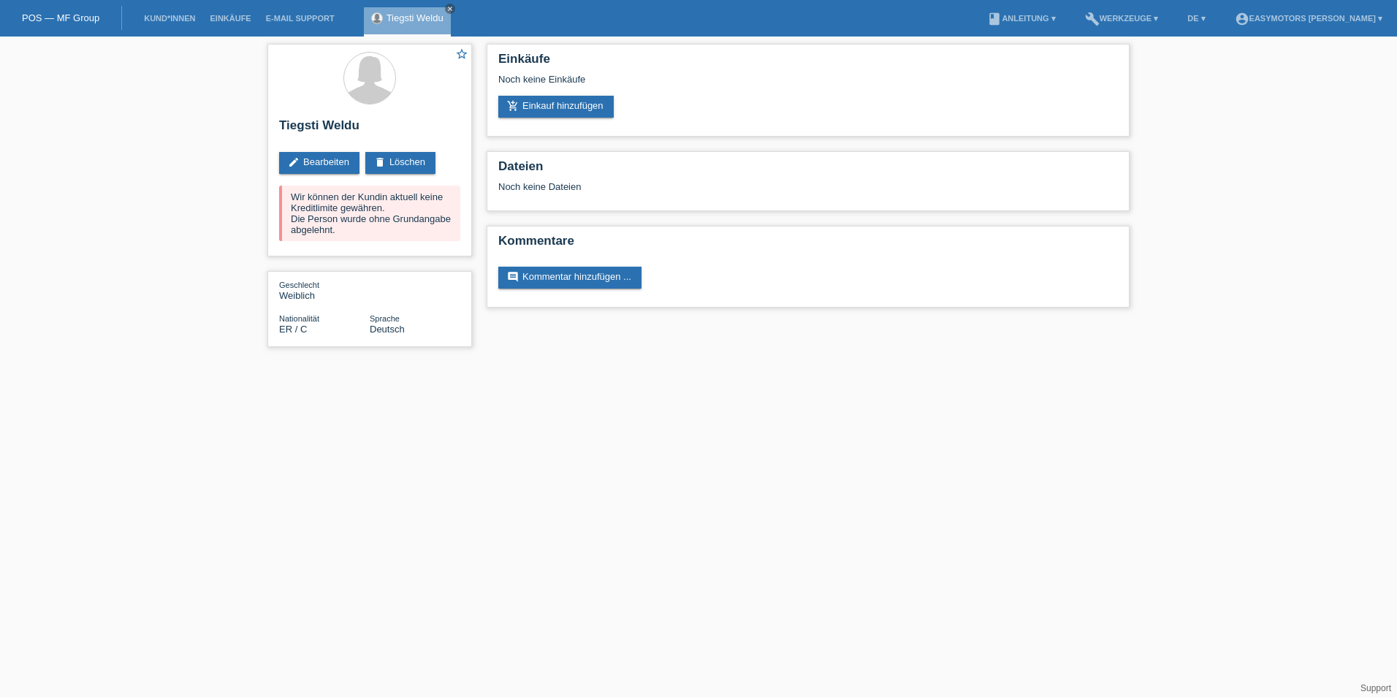  Describe the element at coordinates (319, 163) in the screenshot. I see `a: editBearbeiten` at that location.